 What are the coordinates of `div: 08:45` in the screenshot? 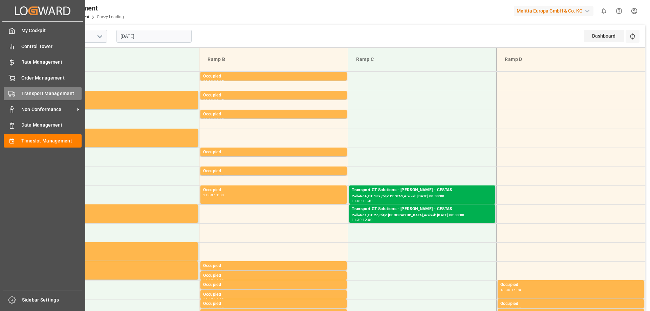 It's located at (219, 100).